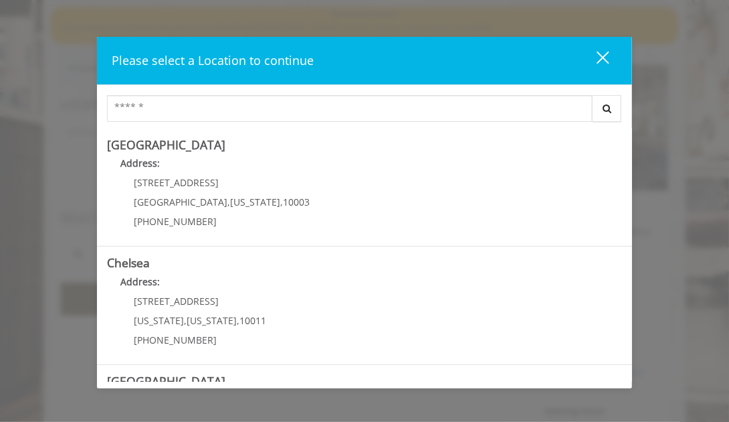  I want to click on b: Chelsea, so click(128, 262).